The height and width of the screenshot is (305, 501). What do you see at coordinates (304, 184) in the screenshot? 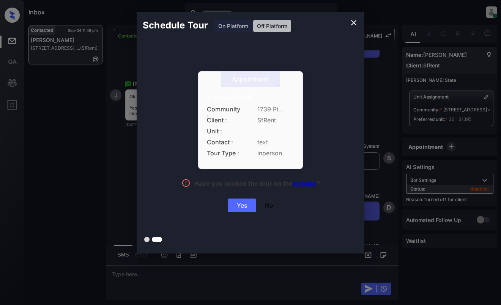
I see `a: website` at bounding box center [304, 184].